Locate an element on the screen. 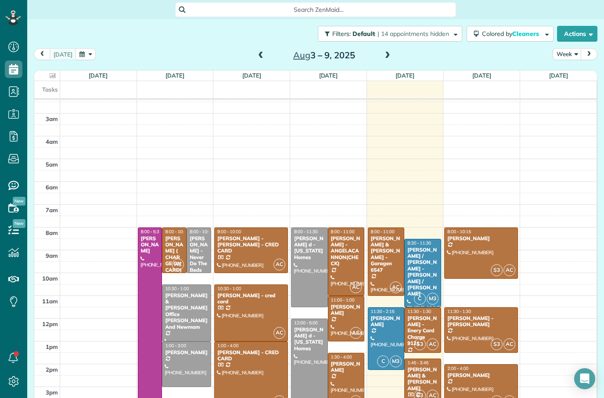 The height and width of the screenshot is (398, 604). span: 11am is located at coordinates (50, 301).